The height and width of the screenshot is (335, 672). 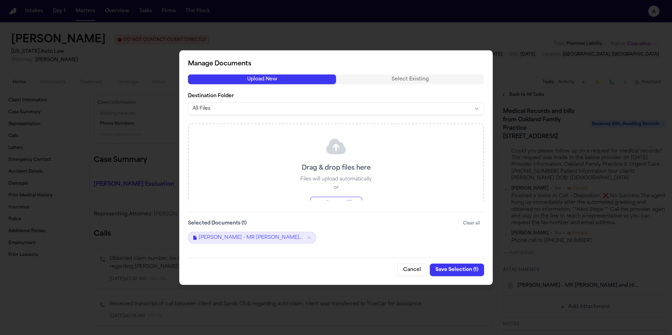 What do you see at coordinates (410, 79) in the screenshot?
I see `button: Select Existing` at bounding box center [410, 79].